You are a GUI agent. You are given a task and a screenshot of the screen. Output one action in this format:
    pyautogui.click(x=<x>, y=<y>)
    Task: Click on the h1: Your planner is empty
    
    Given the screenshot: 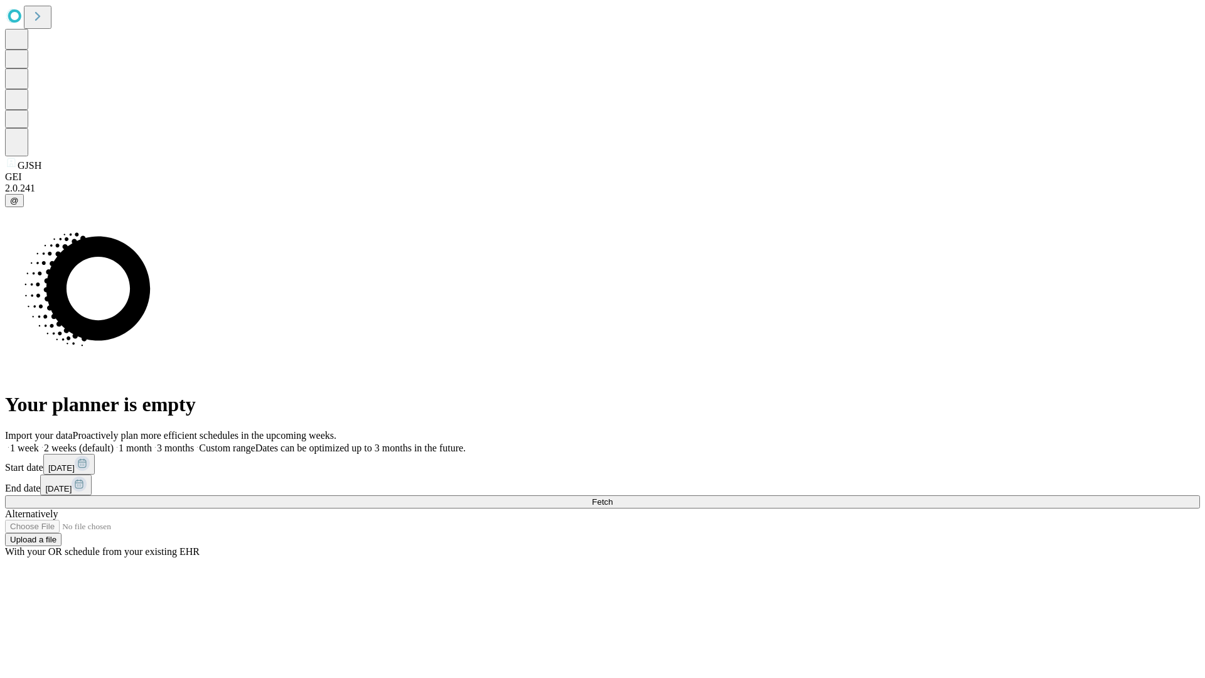 What is the action you would take?
    pyautogui.click(x=603, y=404)
    